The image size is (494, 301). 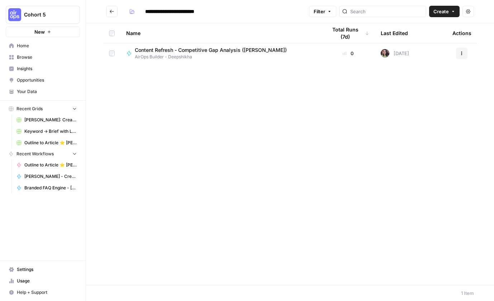 What do you see at coordinates (47, 46) in the screenshot?
I see `span: Home` at bounding box center [47, 46].